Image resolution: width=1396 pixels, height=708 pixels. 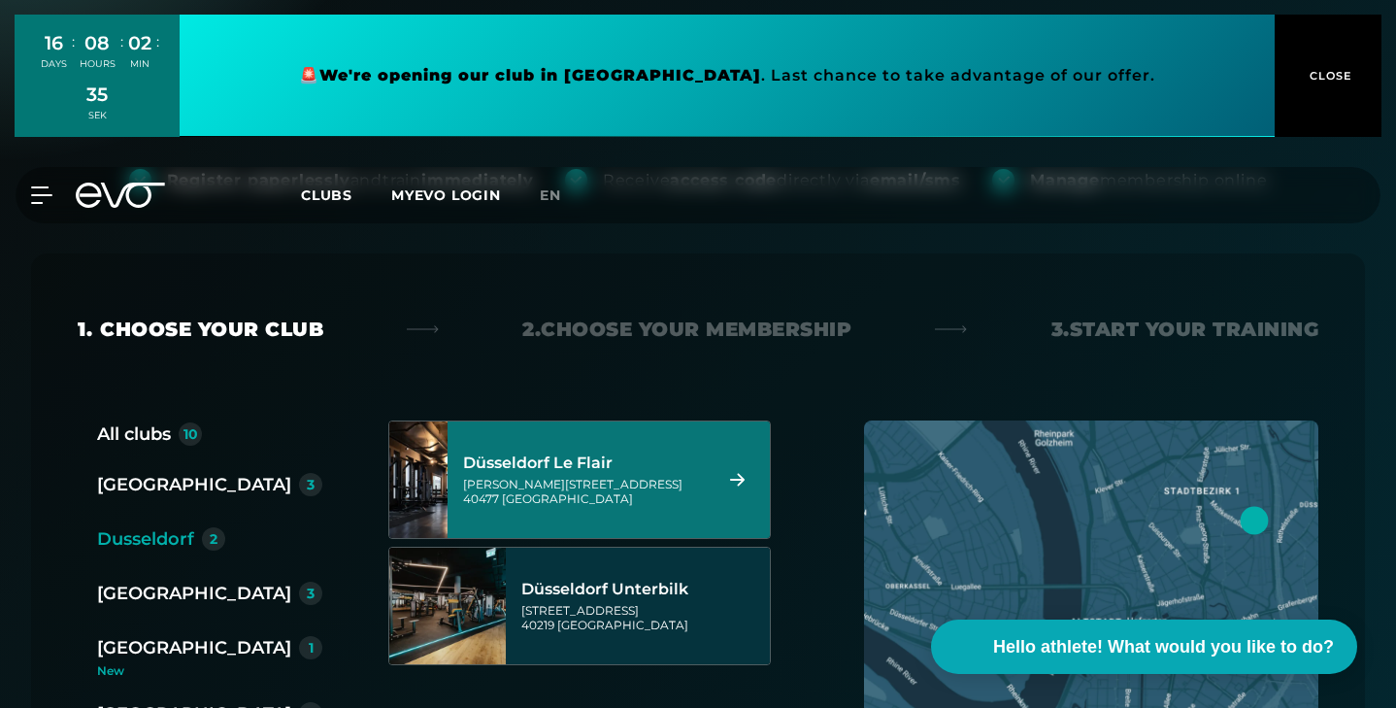 I want to click on font: All clubs, so click(x=134, y=434).